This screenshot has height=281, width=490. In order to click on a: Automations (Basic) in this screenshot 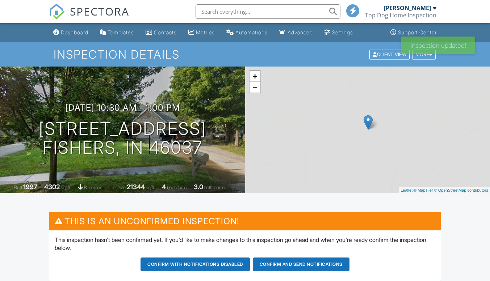, I will do `click(247, 33)`.